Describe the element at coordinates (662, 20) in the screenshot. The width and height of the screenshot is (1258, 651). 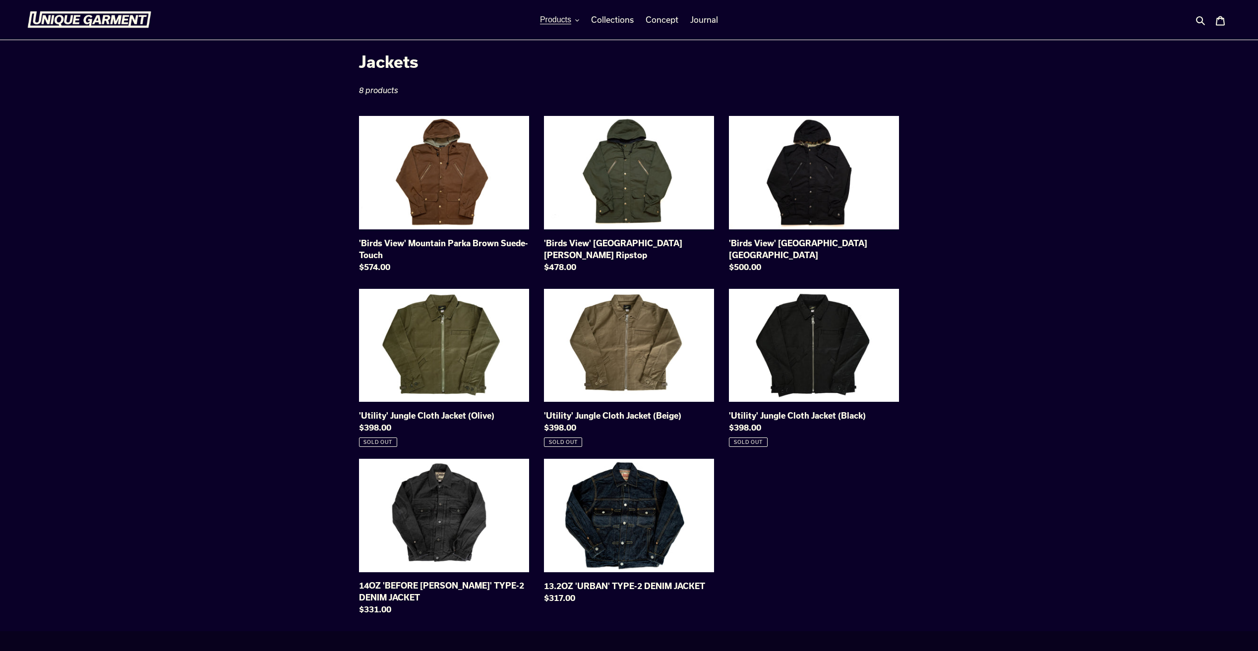
I see `a: Concept` at that location.